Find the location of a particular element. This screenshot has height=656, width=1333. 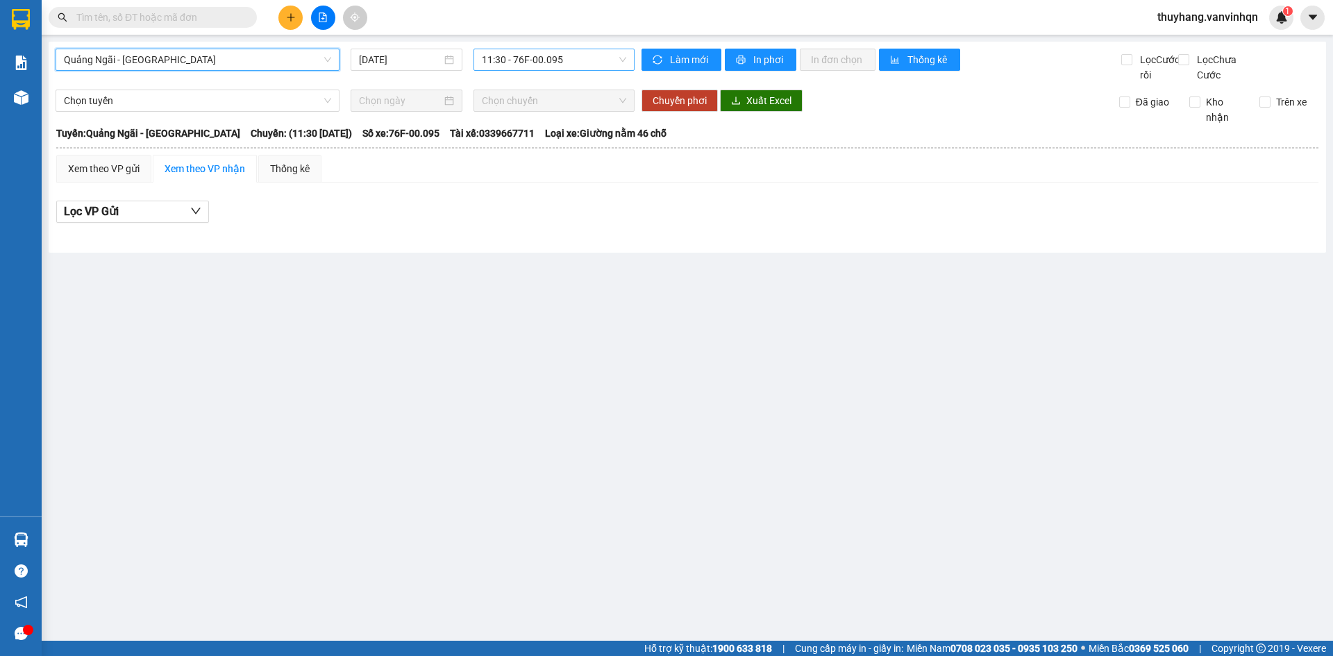

strong: 0369 525 060 is located at coordinates (1159, 648).